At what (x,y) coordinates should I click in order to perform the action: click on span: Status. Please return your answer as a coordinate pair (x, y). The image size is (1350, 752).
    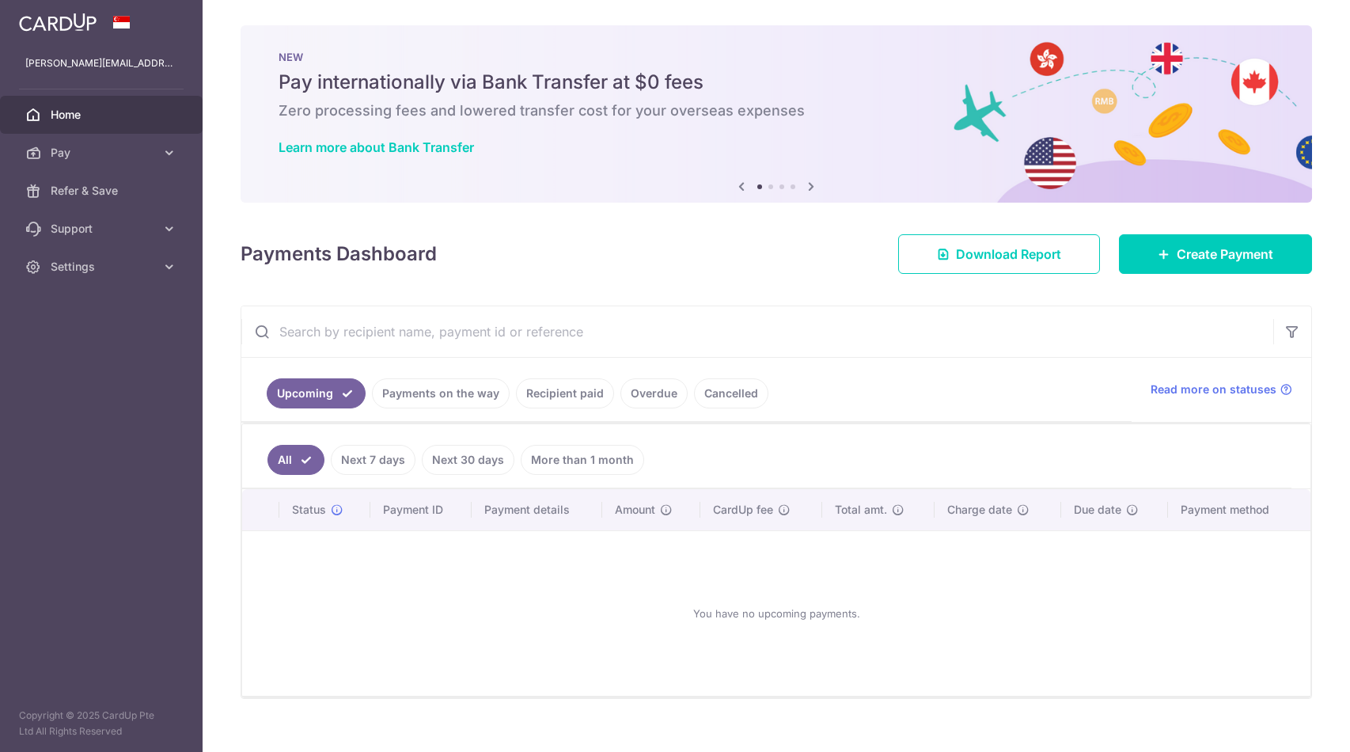
    Looking at the image, I should click on (309, 510).